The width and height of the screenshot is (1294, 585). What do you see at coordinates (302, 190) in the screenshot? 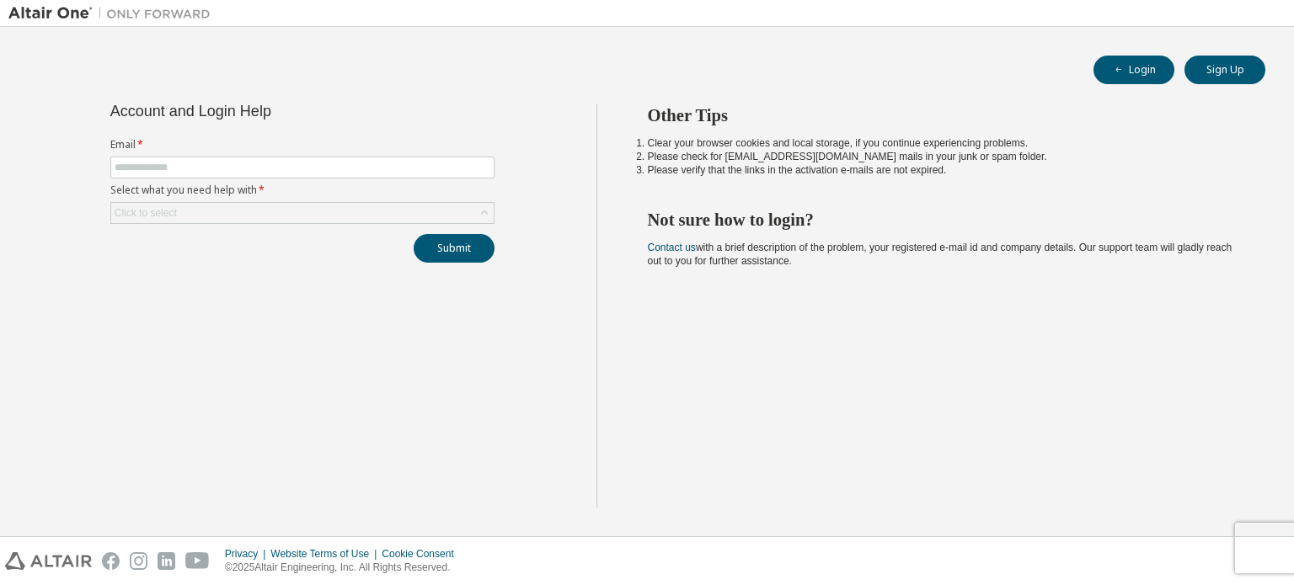
I see `label: Select what you need help with` at bounding box center [302, 190].